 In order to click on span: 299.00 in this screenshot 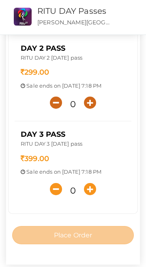, I will do `click(35, 72)`.